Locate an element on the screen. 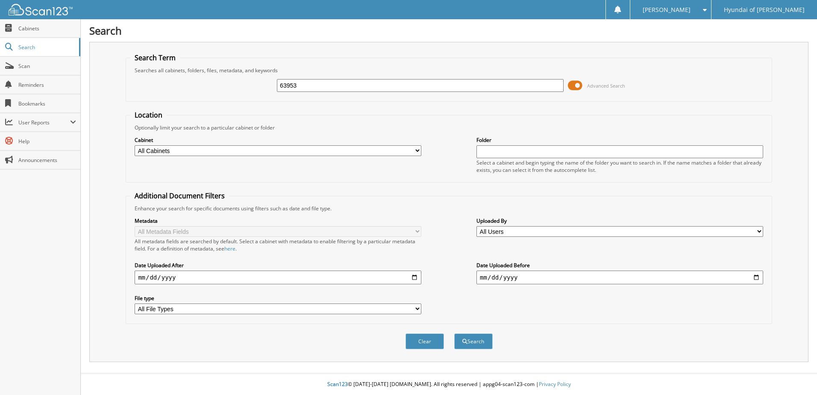 The image size is (817, 395). label: Date Uploaded Before is located at coordinates (620, 265).